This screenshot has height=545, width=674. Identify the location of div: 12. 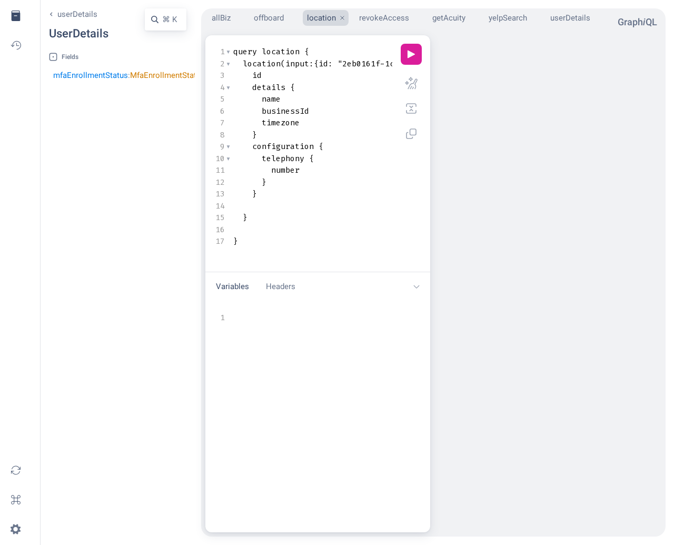
(219, 182).